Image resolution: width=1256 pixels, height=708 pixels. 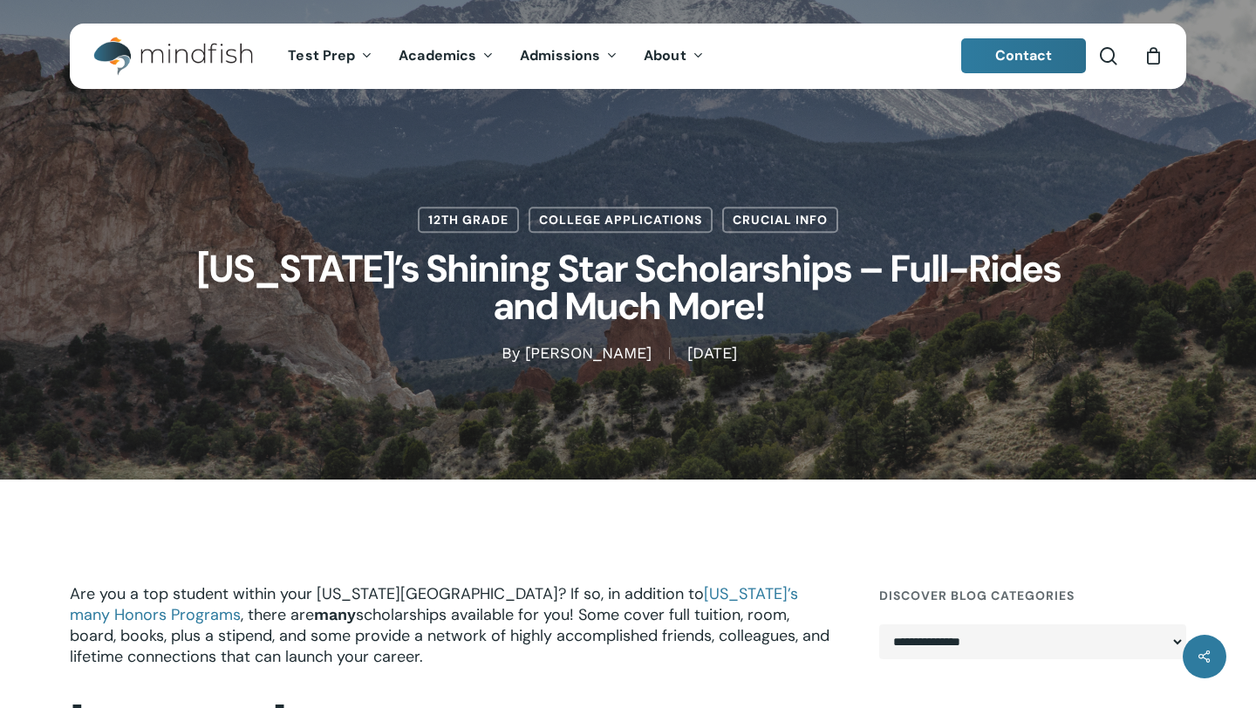 I want to click on a: 12th Grade, so click(x=468, y=220).